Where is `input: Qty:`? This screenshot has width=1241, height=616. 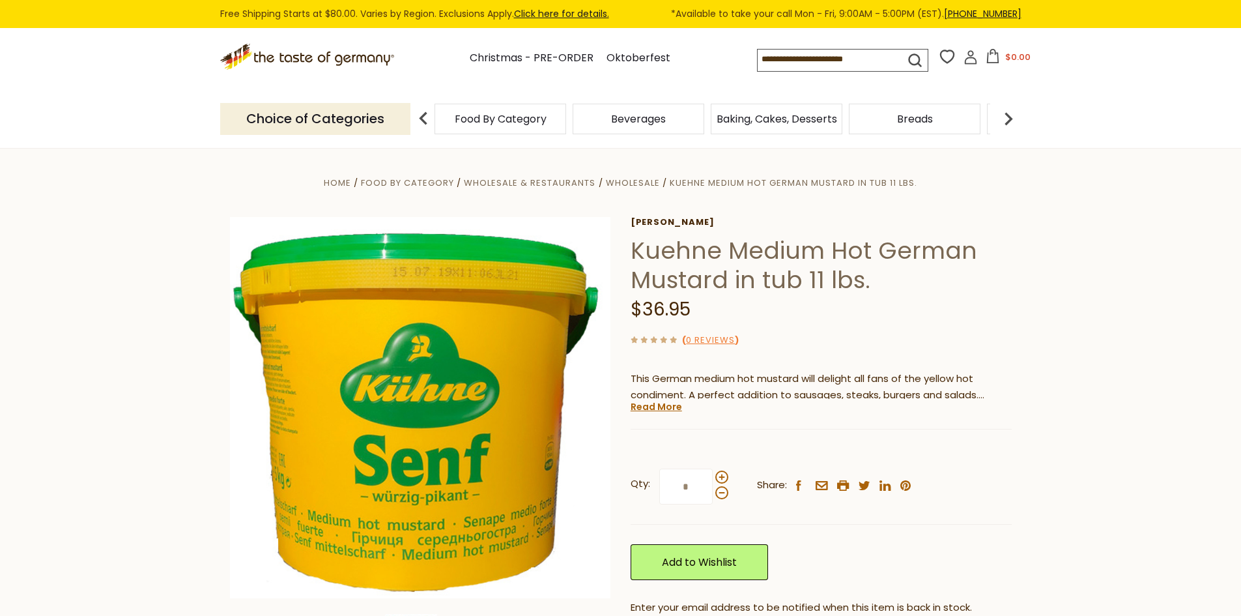 input: Qty: is located at coordinates (686, 486).